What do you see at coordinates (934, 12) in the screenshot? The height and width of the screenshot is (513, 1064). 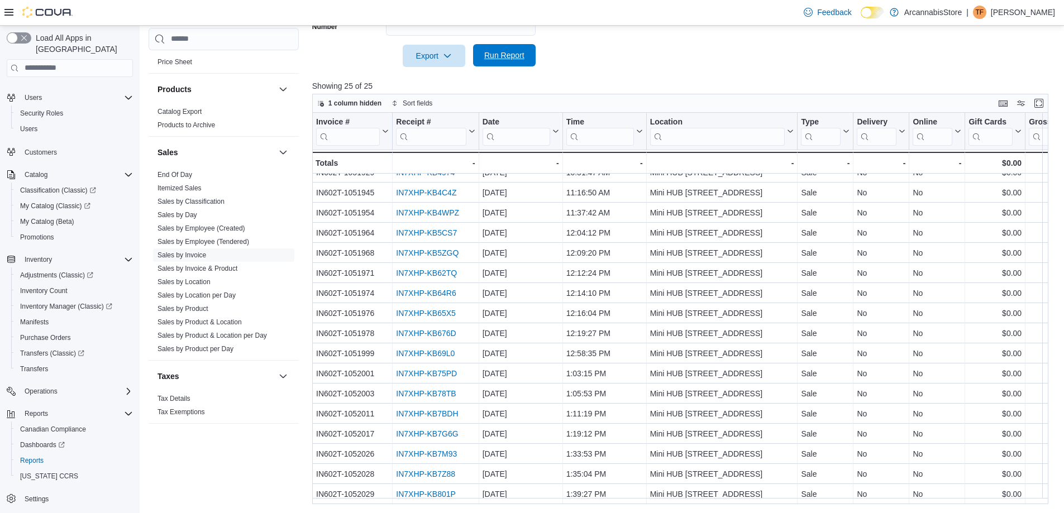 I see `p: ArcannabisStore` at bounding box center [934, 12].